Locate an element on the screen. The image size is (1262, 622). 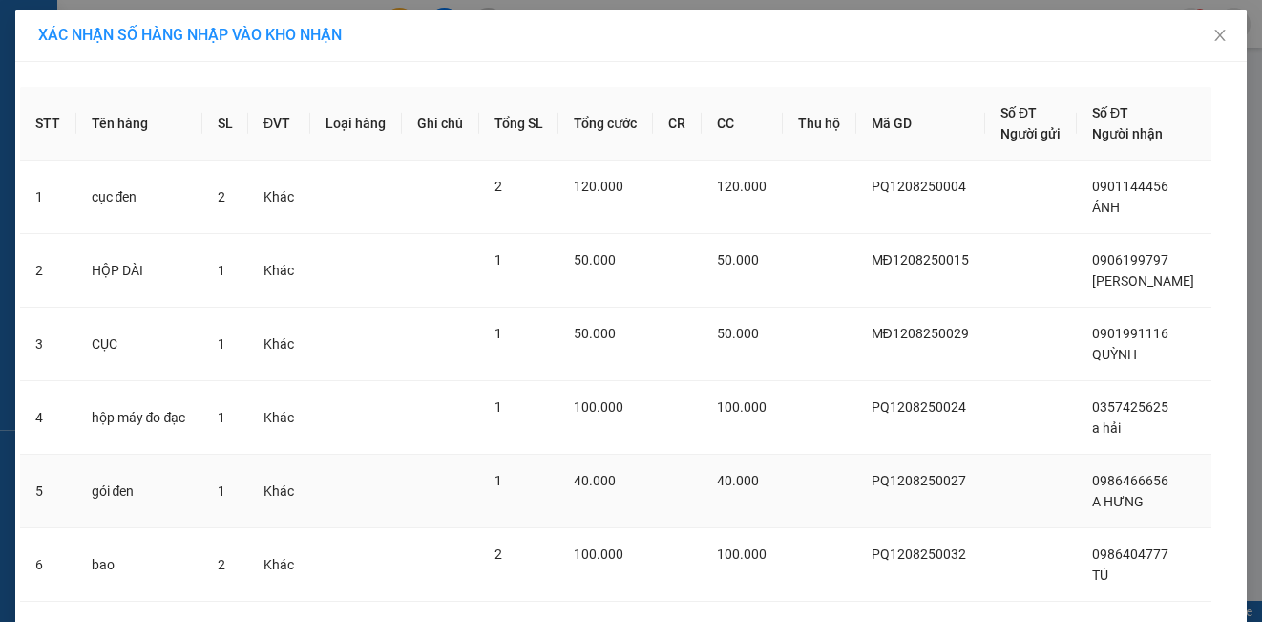
td: gói đen is located at coordinates (139, 491).